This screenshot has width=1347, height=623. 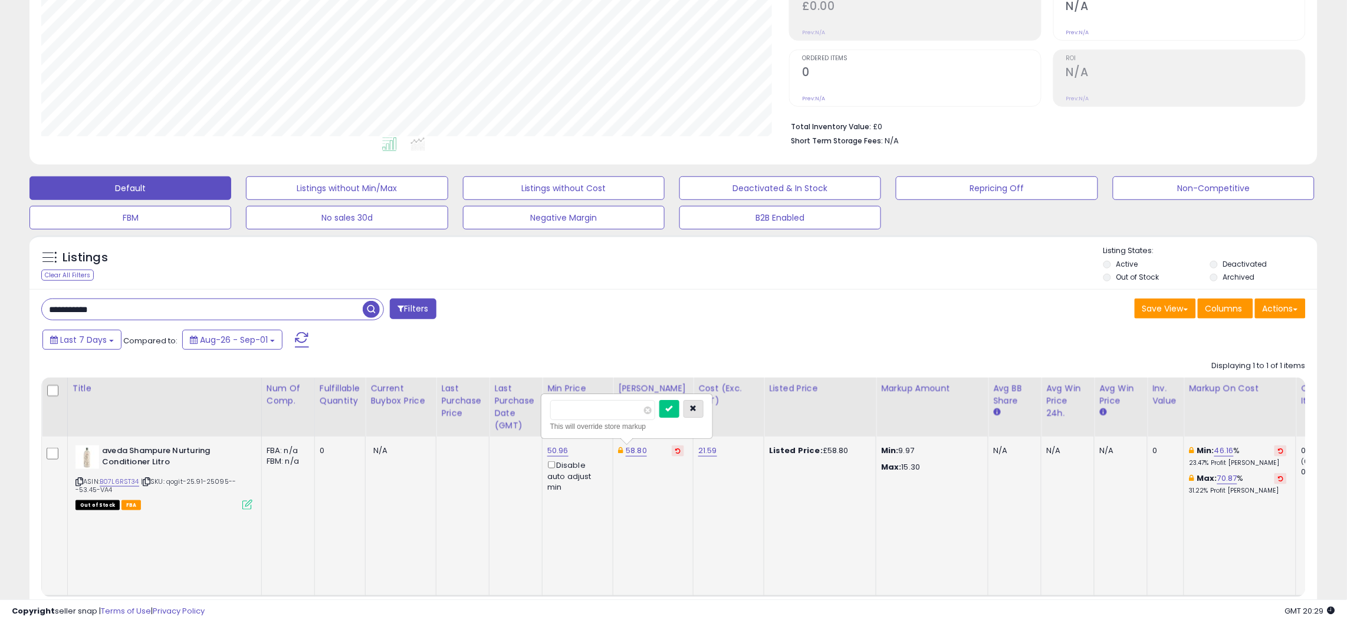 I want to click on small: Avg Win Price., so click(x=1102, y=412).